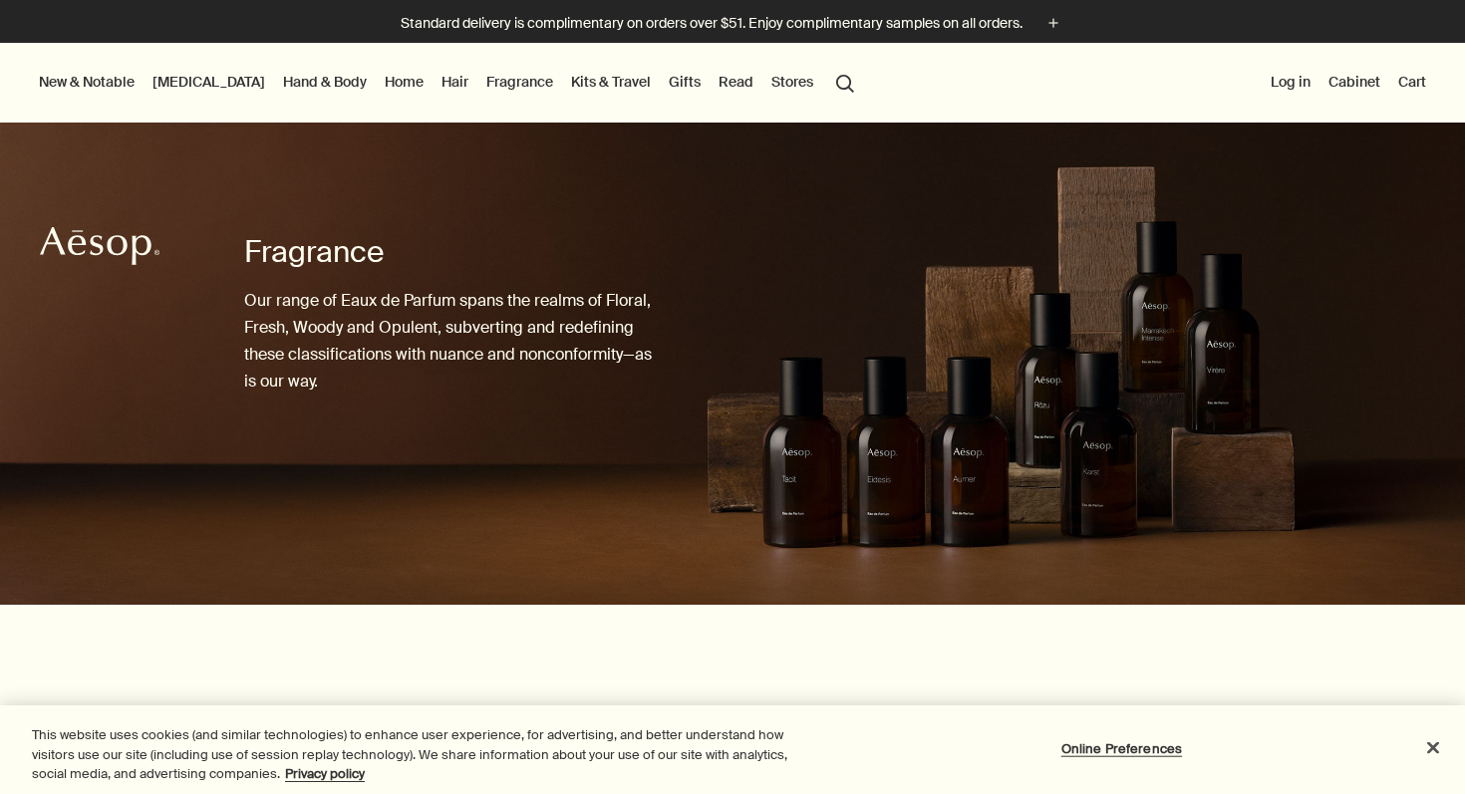  Describe the element at coordinates (449, 341) in the screenshot. I see `p: Our range of Eaux de Parfum spans the realms of Floral, Fresh, Woody and Opulent, subverting and ...` at that location.